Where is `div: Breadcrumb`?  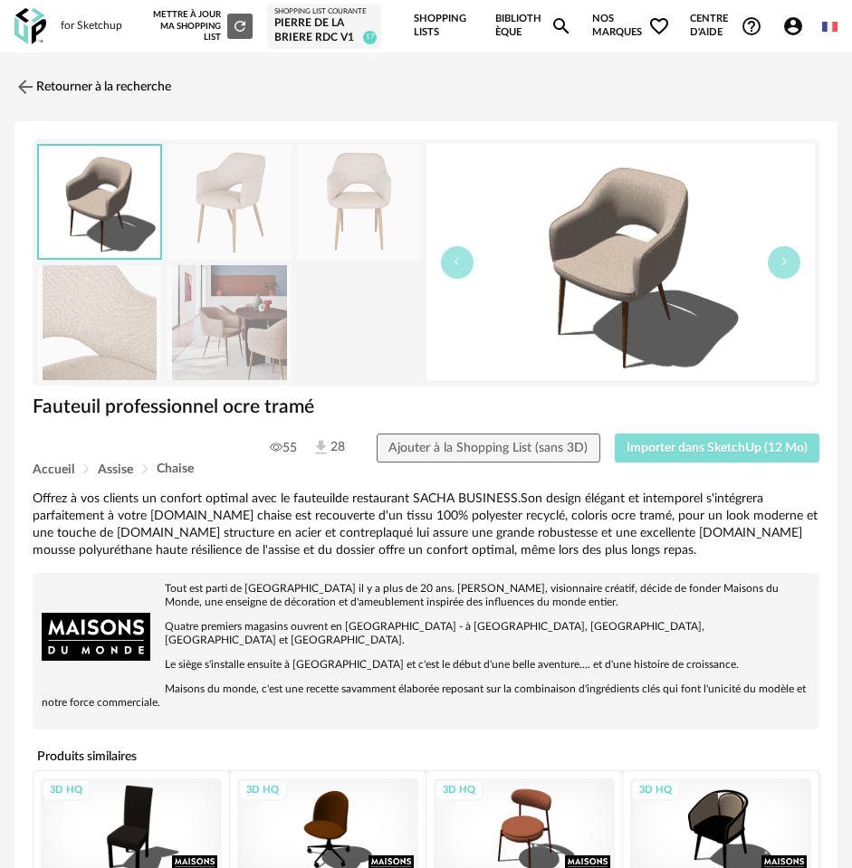 div: Breadcrumb is located at coordinates (425, 469).